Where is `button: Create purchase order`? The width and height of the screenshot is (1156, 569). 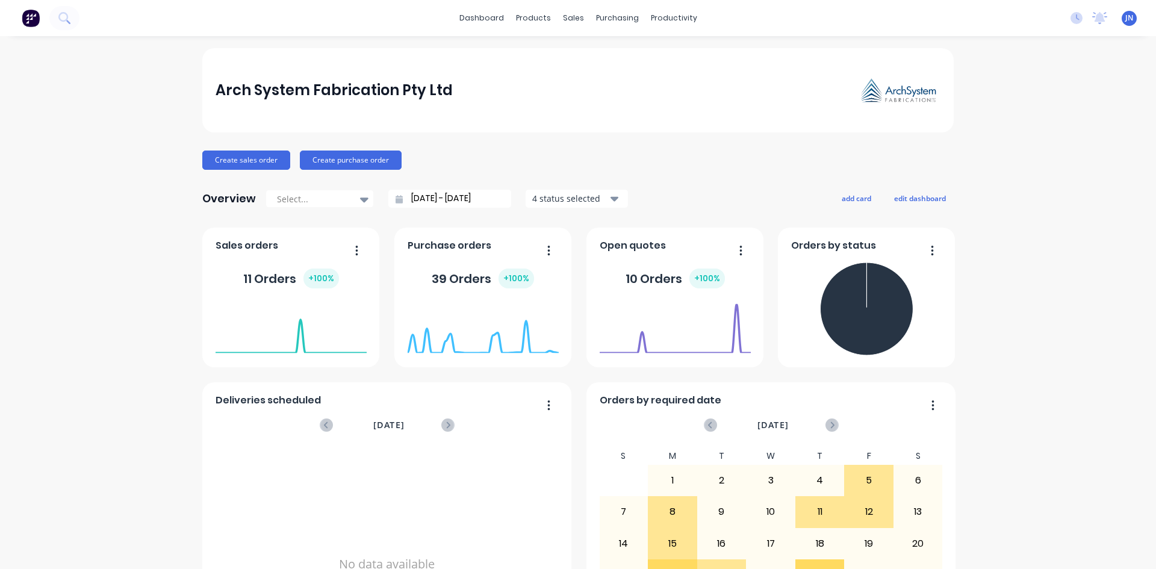 button: Create purchase order is located at coordinates (350, 160).